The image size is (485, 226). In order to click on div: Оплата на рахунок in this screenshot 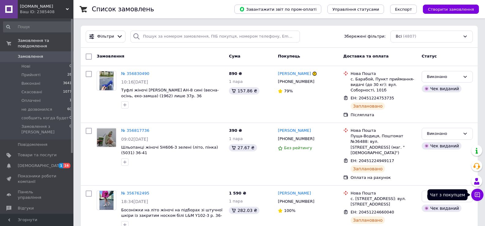, I will do `click(383, 178)`.